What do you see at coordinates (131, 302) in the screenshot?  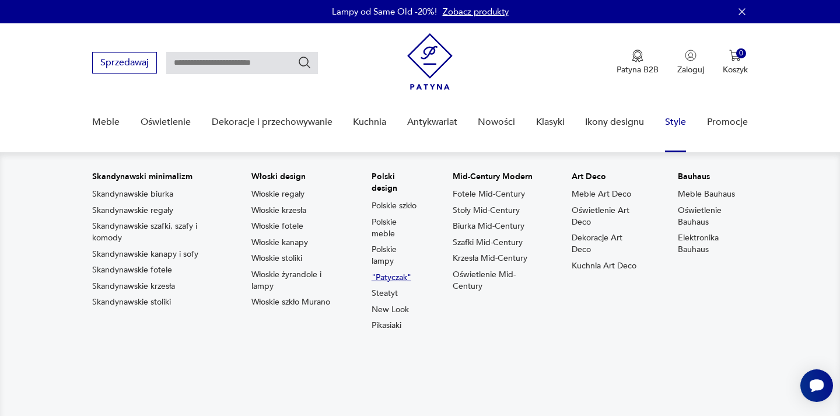 I see `a: Skandynawskie stoliki` at bounding box center [131, 302].